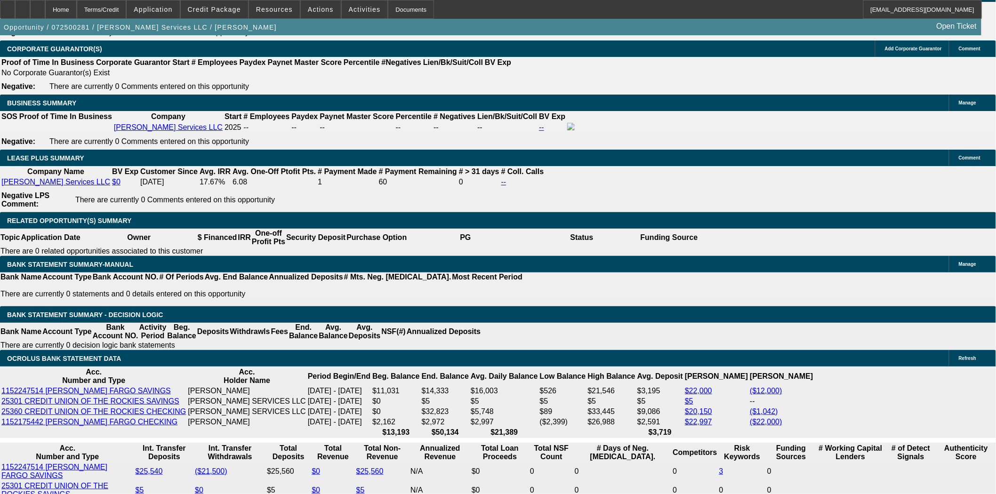  What do you see at coordinates (440, 453) in the screenshot?
I see `th: Annualized Revenue` at bounding box center [440, 453].